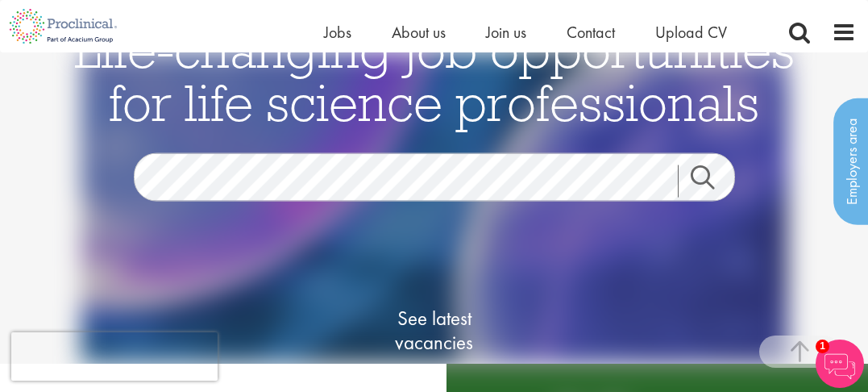 The height and width of the screenshot is (392, 868). Describe the element at coordinates (591, 32) in the screenshot. I see `a: Contact` at that location.